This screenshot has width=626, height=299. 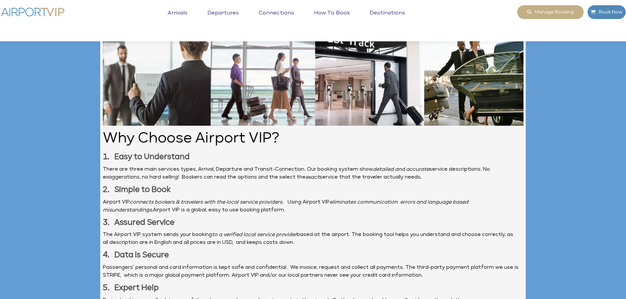 What do you see at coordinates (137, 190) in the screenshot?
I see `strong: 2. Simple to Book` at bounding box center [137, 190].